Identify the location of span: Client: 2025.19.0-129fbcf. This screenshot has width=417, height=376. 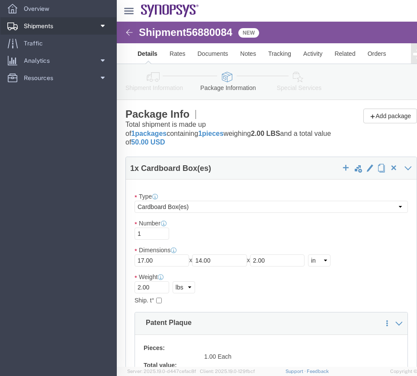
(227, 371).